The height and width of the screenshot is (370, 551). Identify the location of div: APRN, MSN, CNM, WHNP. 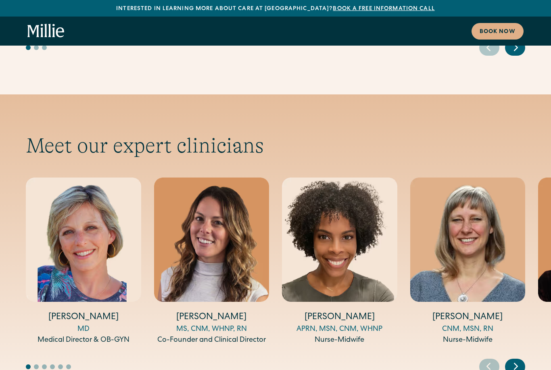
(340, 329).